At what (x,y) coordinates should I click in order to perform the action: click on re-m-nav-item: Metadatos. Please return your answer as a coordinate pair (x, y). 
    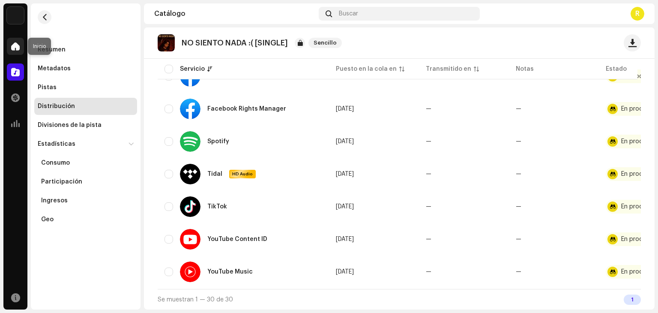
    Looking at the image, I should click on (86, 69).